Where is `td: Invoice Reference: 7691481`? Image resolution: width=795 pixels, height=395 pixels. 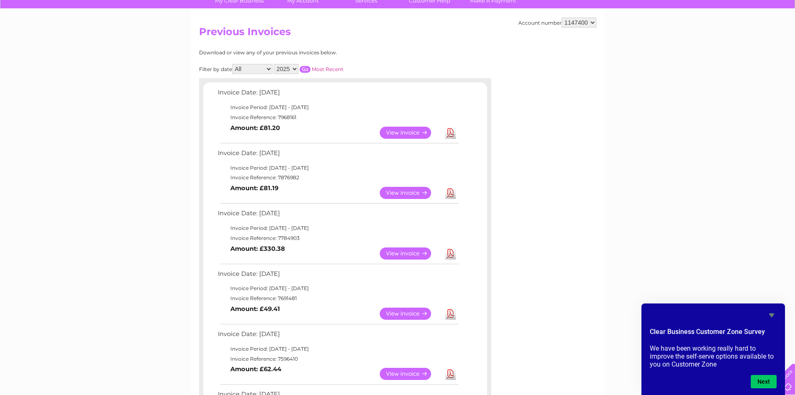
td: Invoice Reference: 7691481 is located at coordinates (338, 298).